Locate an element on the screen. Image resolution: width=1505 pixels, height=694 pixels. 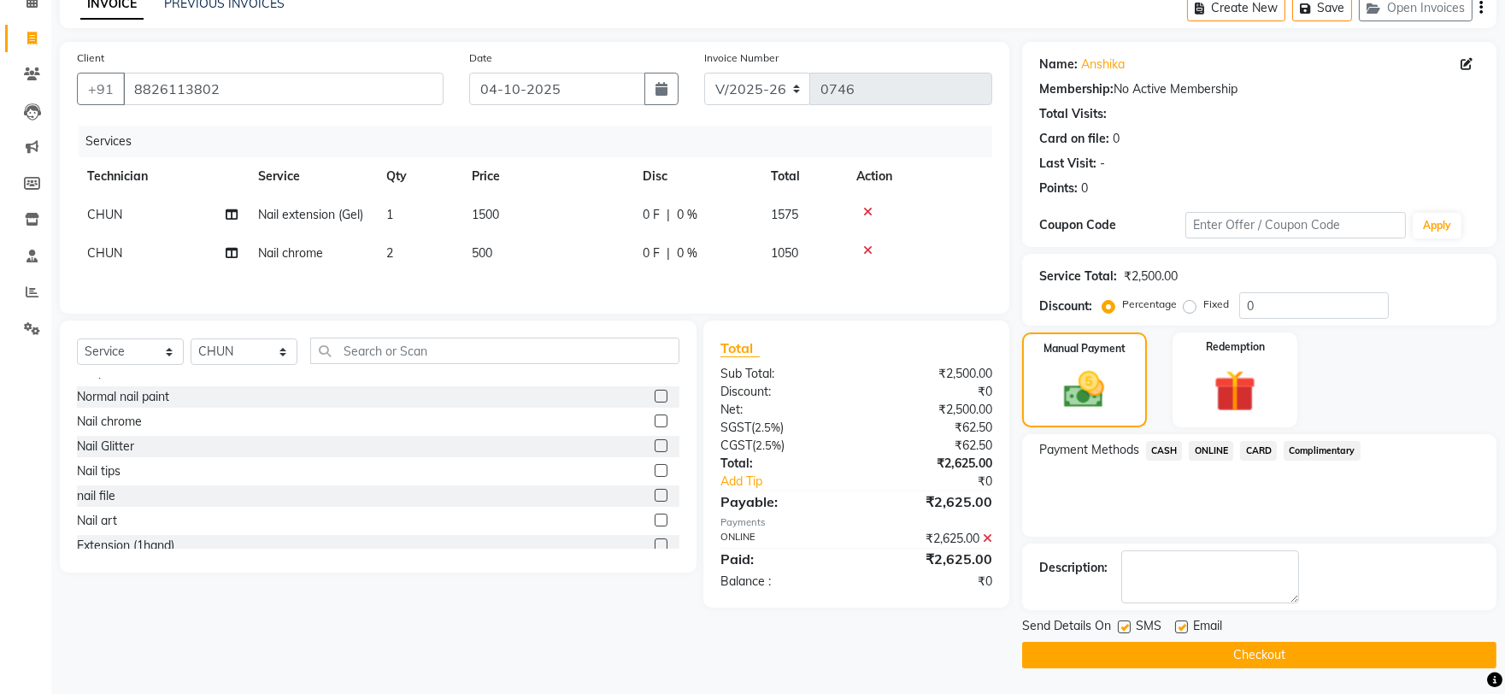
div: Balance : is located at coordinates (782, 581).